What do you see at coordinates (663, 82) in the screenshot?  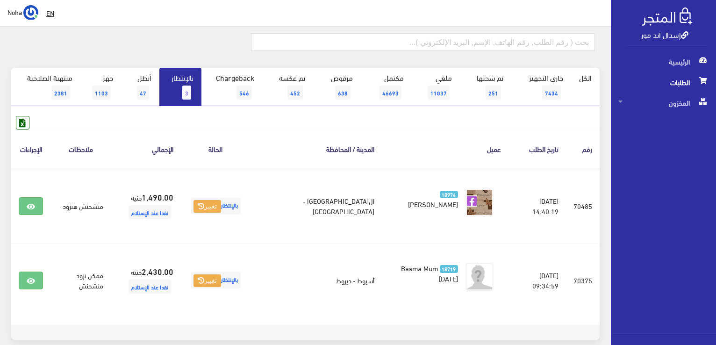 I see `a: الطلبات` at bounding box center [663, 82].